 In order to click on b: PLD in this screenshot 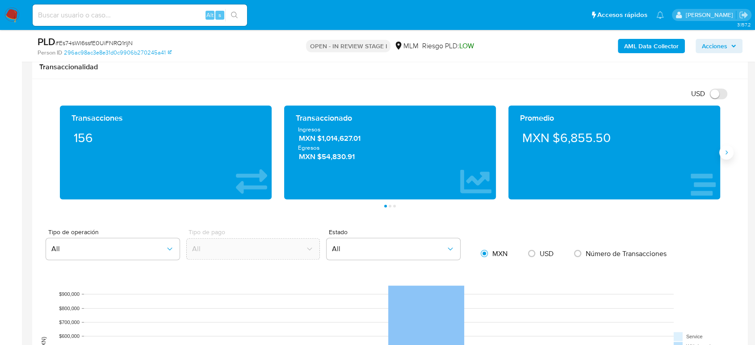, I will do `click(46, 42)`.